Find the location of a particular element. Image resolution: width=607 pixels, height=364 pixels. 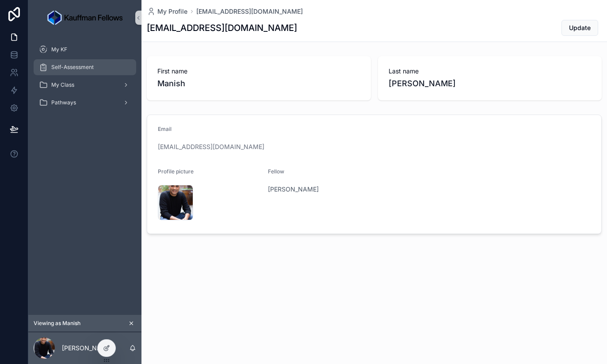

span: My KF is located at coordinates (59, 50).